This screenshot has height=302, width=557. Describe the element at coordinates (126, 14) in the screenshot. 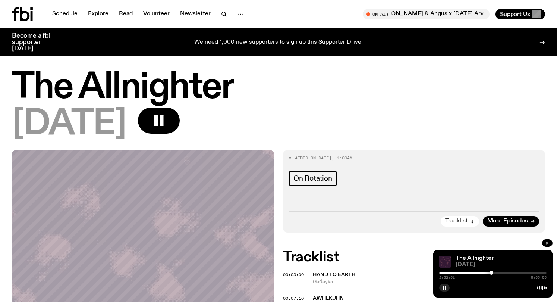

I see `a: Read` at that location.